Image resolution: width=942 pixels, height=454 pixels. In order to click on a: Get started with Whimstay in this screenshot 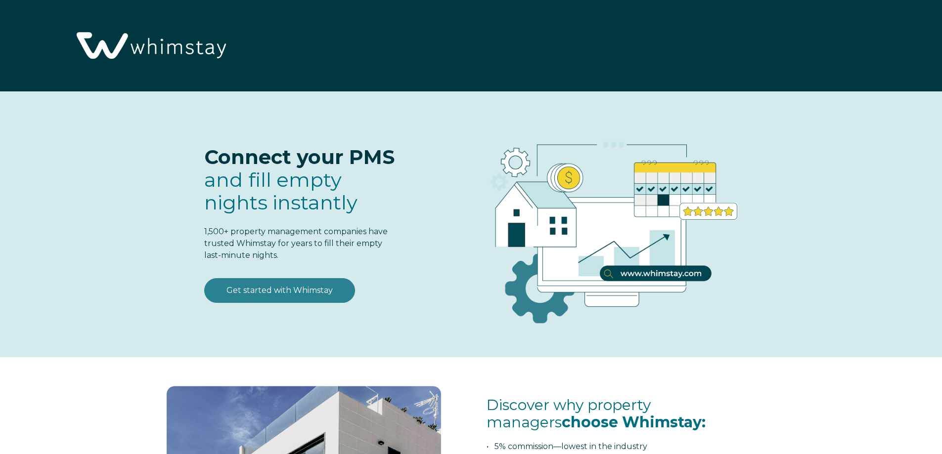, I will do `click(279, 291)`.